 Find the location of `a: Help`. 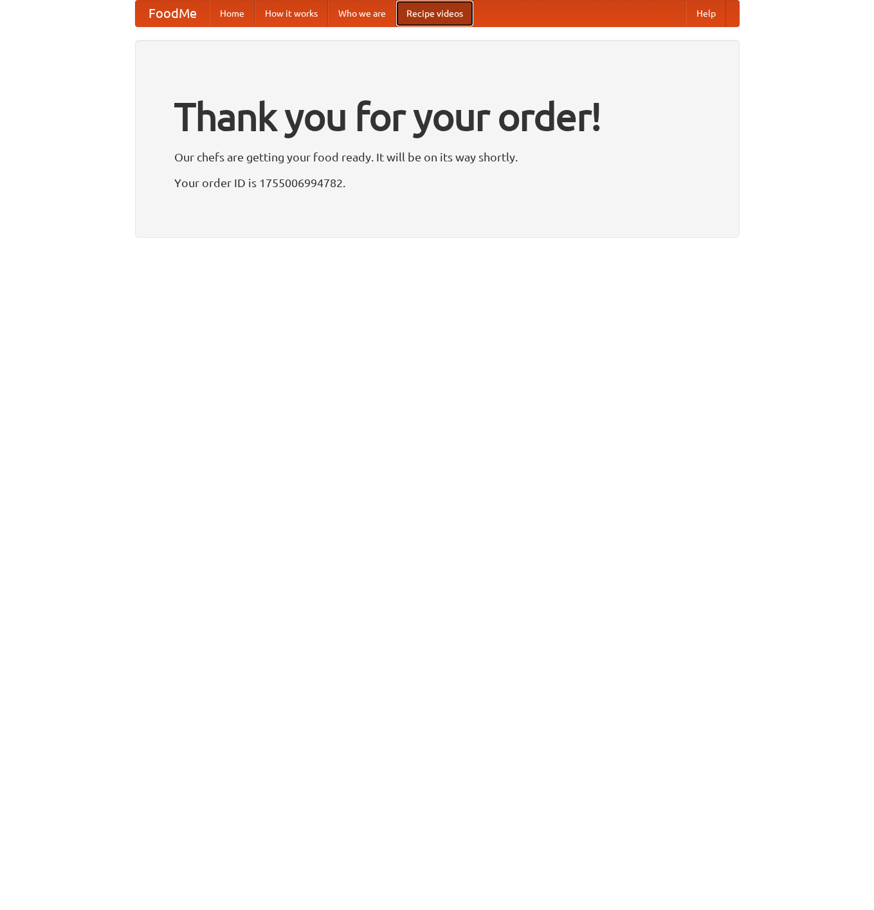

a: Help is located at coordinates (706, 14).